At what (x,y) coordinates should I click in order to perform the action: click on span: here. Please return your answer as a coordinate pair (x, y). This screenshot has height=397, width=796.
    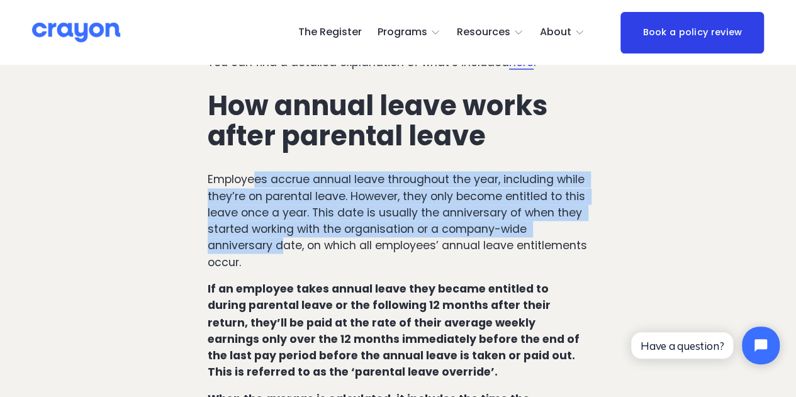
    Looking at the image, I should click on (521, 62).